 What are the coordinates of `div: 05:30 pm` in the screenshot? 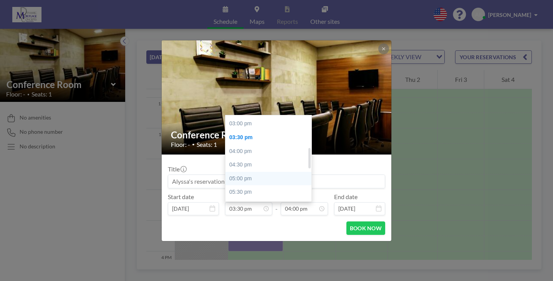 It's located at (270, 192).